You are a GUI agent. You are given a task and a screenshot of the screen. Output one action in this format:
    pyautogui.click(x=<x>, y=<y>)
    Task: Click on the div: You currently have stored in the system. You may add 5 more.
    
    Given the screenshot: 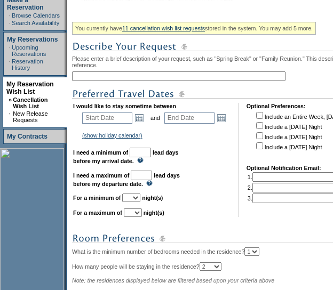 What is the action you would take?
    pyautogui.click(x=194, y=28)
    